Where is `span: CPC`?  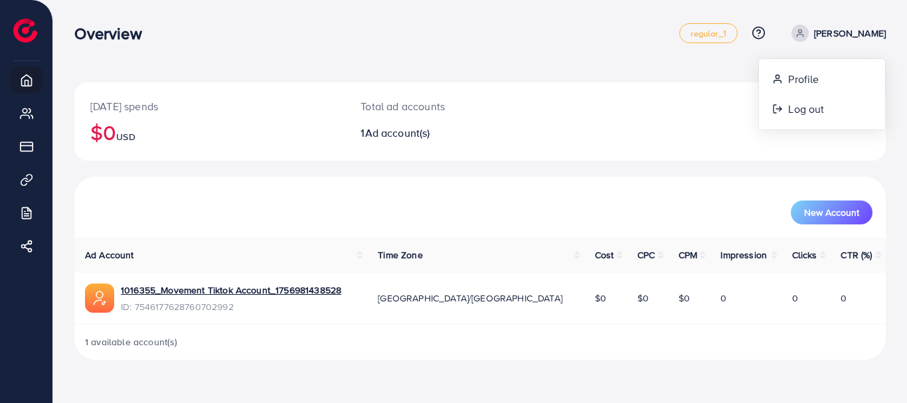 span: CPC is located at coordinates (646, 255).